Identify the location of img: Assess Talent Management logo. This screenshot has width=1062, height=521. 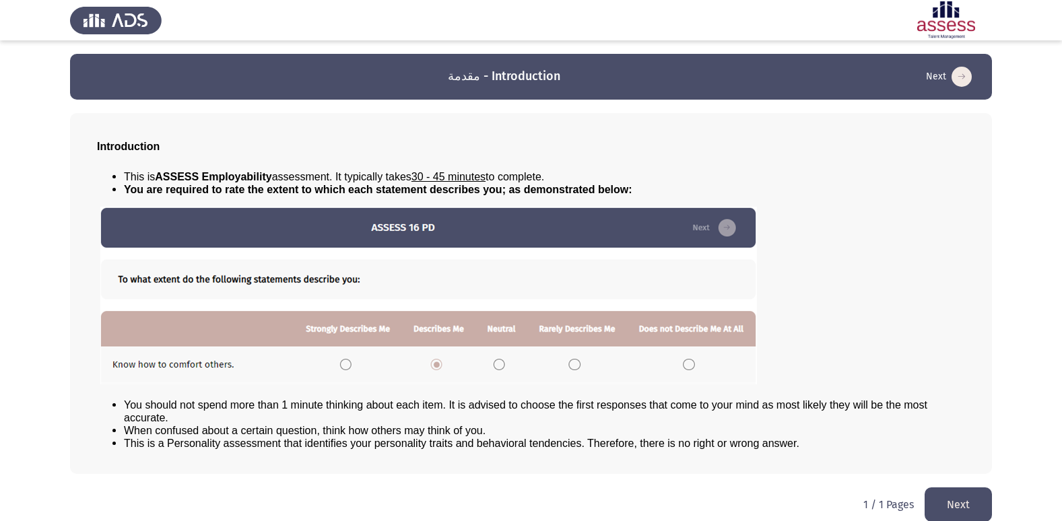
(116, 20).